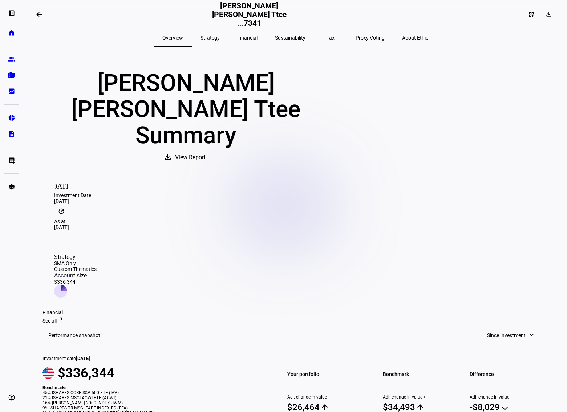 The height and width of the screenshot is (412, 567). I want to click on a: home, so click(12, 33).